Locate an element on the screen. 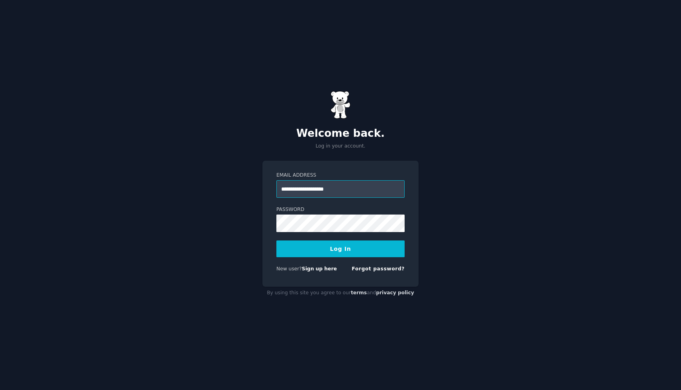 The image size is (681, 390). a: Sign up here is located at coordinates (319, 269).